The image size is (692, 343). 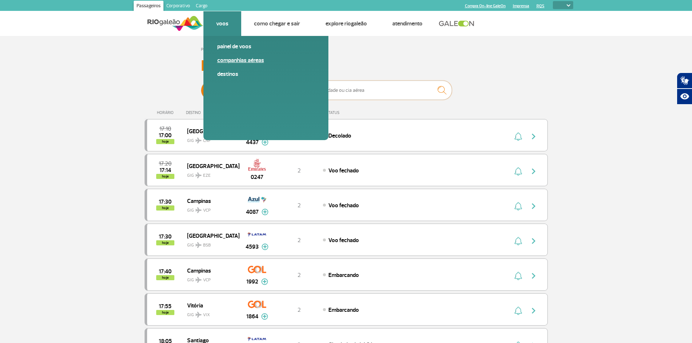 What do you see at coordinates (266, 74) in the screenshot?
I see `a: Destinos` at bounding box center [266, 74].